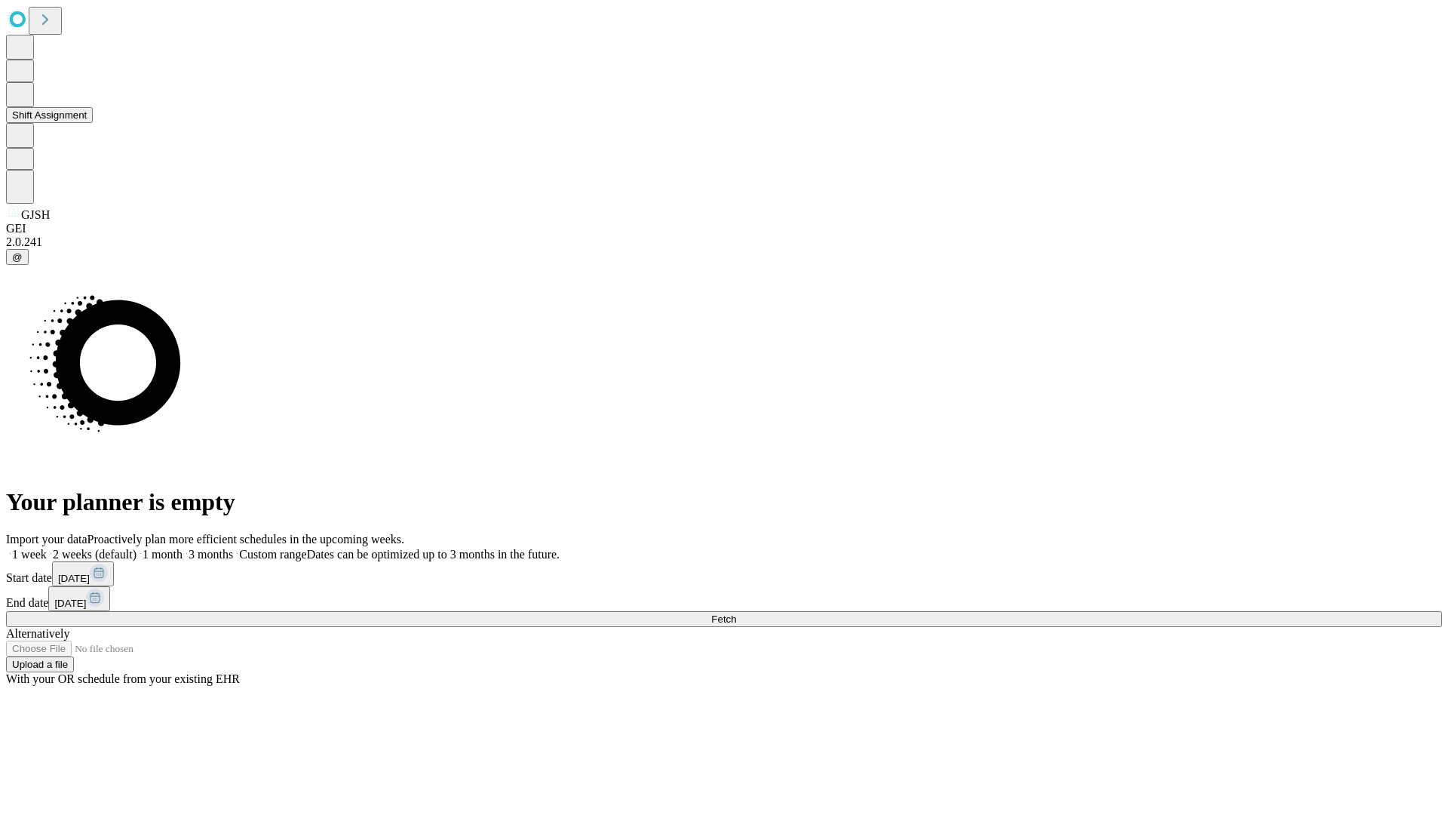 The height and width of the screenshot is (815, 1448). I want to click on button: Upload a file, so click(40, 664).